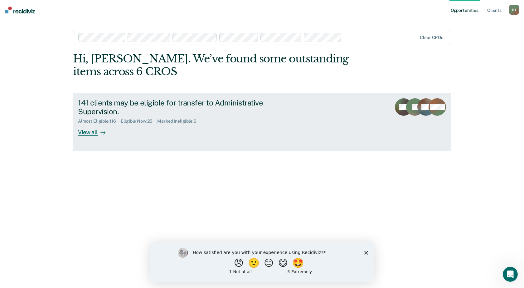  What do you see at coordinates (119, 22) in the screenshot?
I see `button: 3` at bounding box center [119, 22].